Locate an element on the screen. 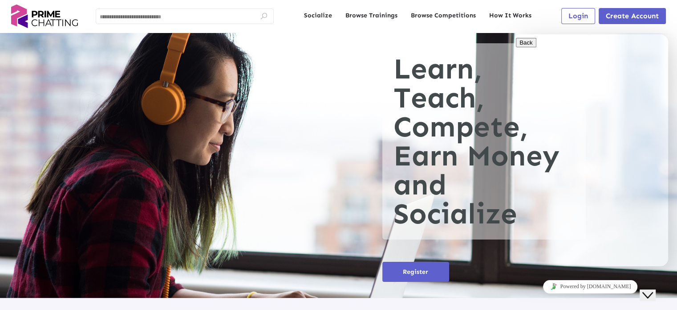 Image resolution: width=677 pixels, height=310 pixels. span: Register is located at coordinates (416, 271).